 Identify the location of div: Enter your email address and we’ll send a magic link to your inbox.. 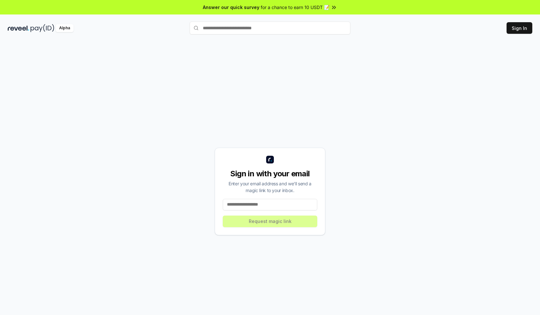
(270, 187).